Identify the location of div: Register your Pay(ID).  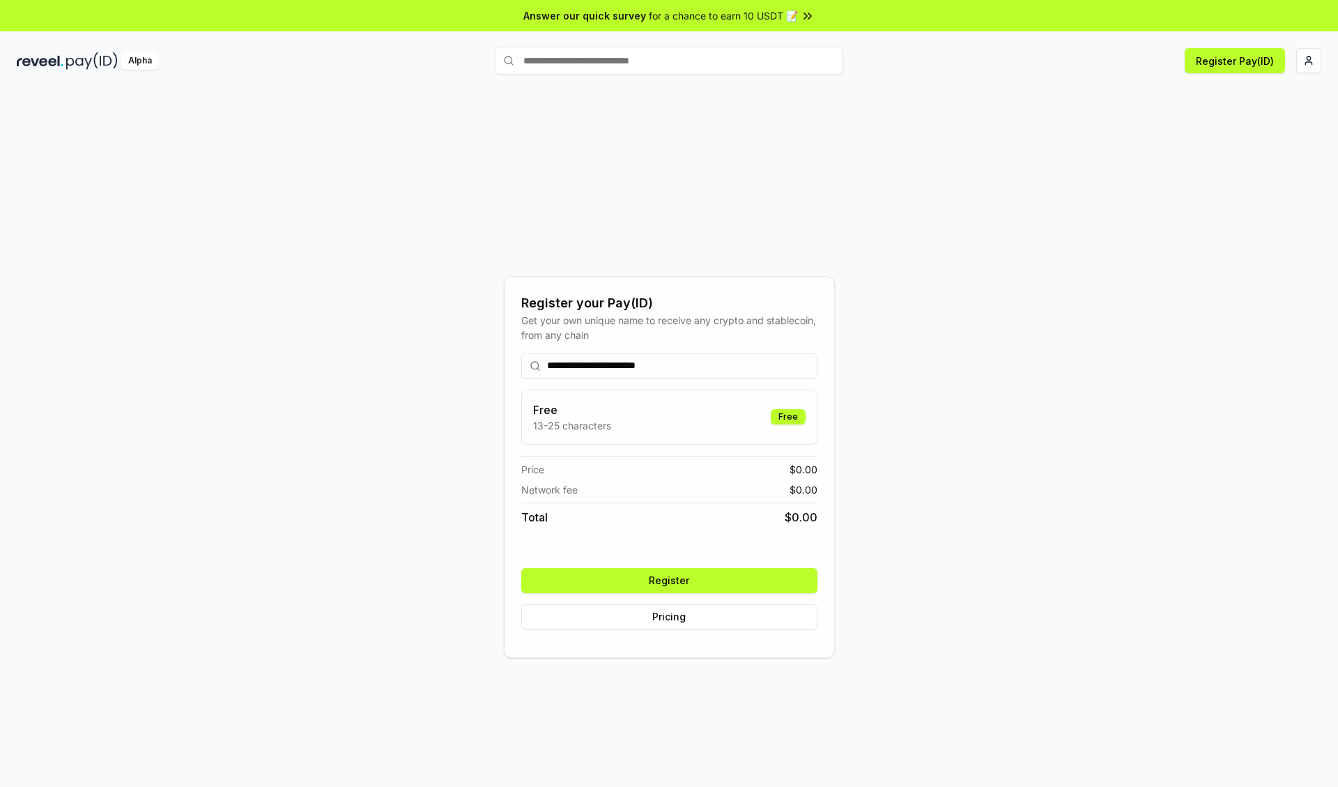
(669, 303).